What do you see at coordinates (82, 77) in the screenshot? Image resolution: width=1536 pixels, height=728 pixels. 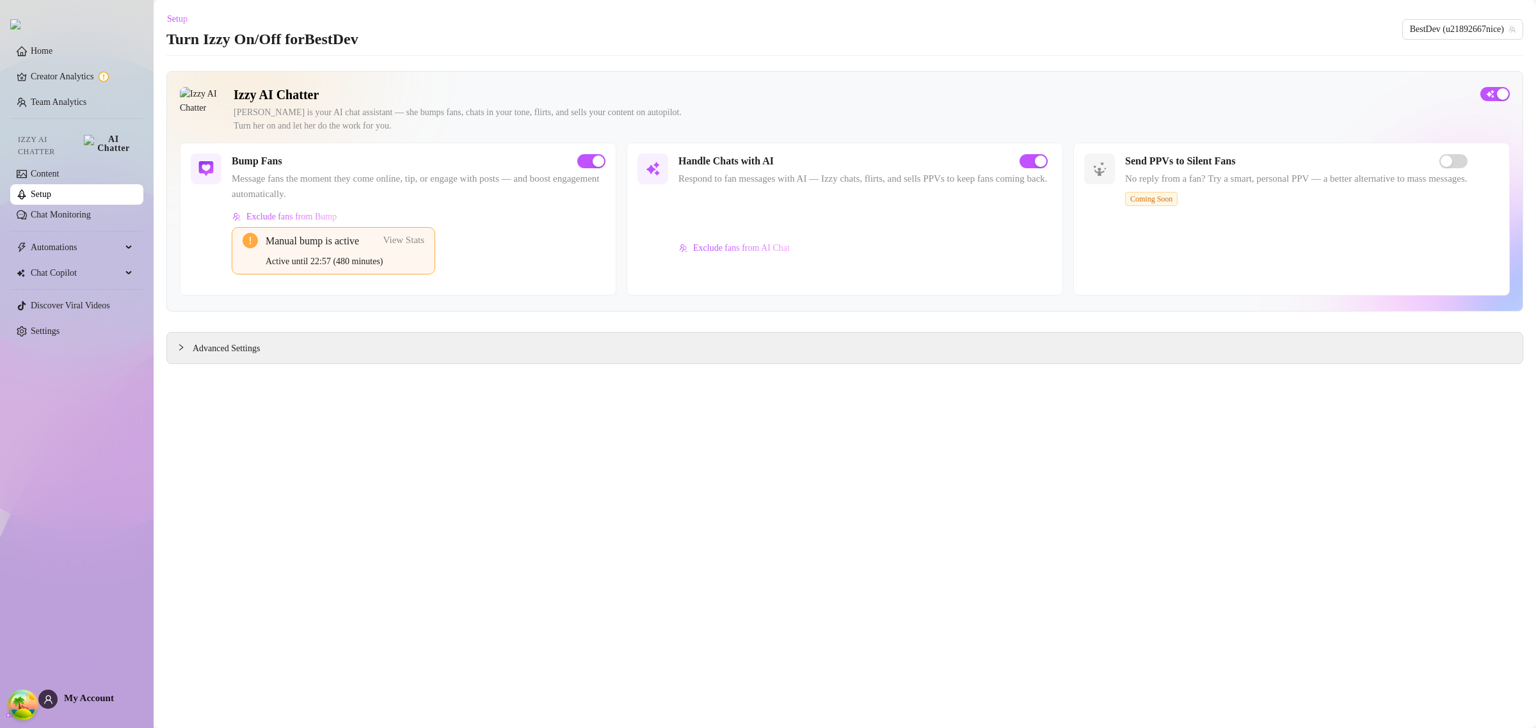 I see `a: Creator Analytics exclamation-circle` at bounding box center [82, 77].